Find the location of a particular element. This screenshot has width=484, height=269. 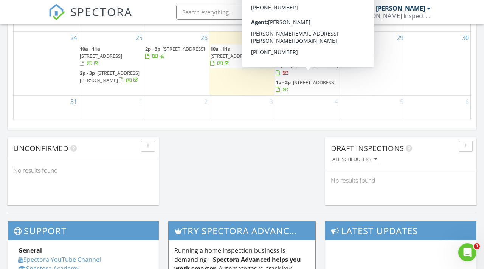

td: Go to August 29, 2025 is located at coordinates (373, 63).